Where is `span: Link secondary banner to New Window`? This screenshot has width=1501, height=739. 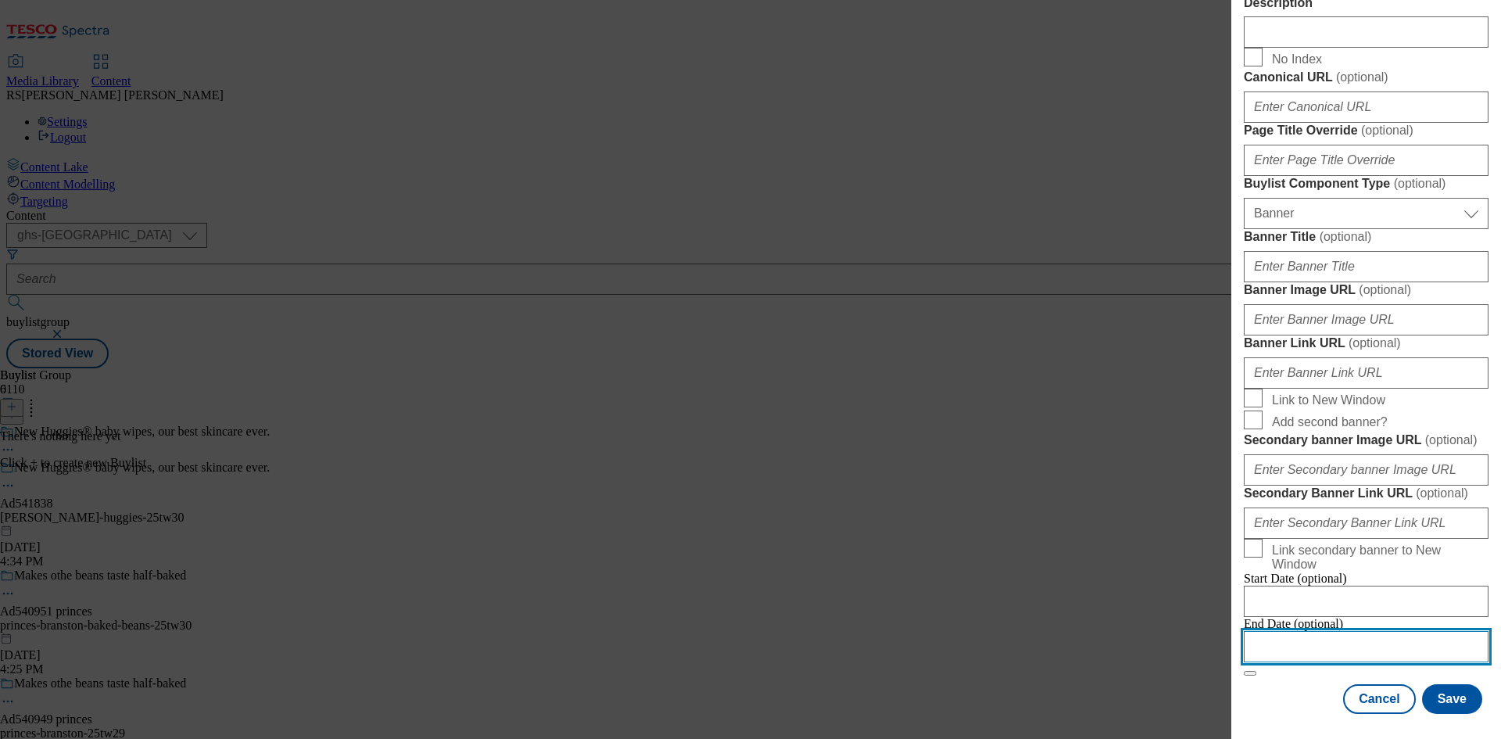 span: Link secondary banner to New Window is located at coordinates (1376, 557).